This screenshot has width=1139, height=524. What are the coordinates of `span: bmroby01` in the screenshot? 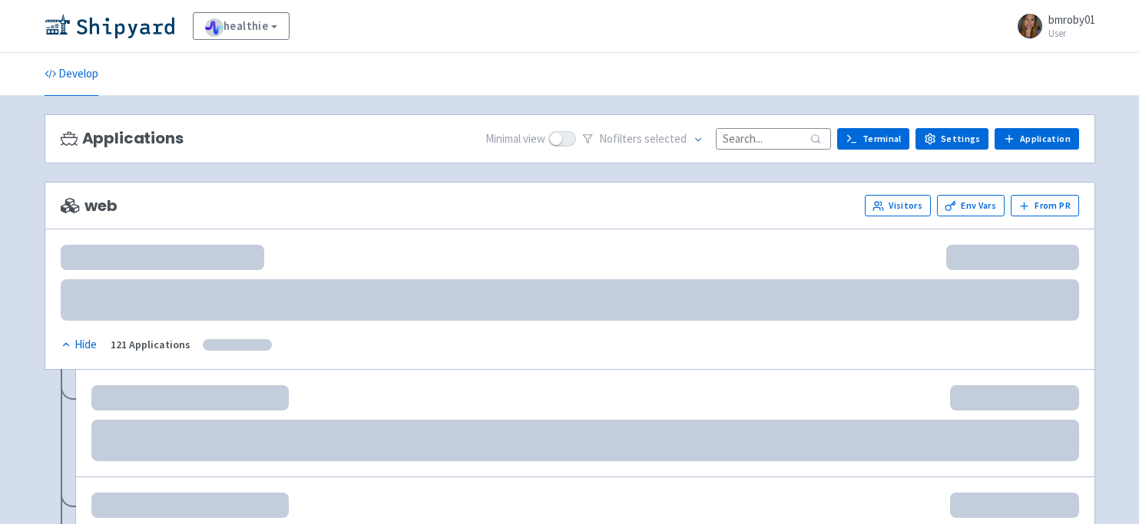 It's located at (1071, 19).